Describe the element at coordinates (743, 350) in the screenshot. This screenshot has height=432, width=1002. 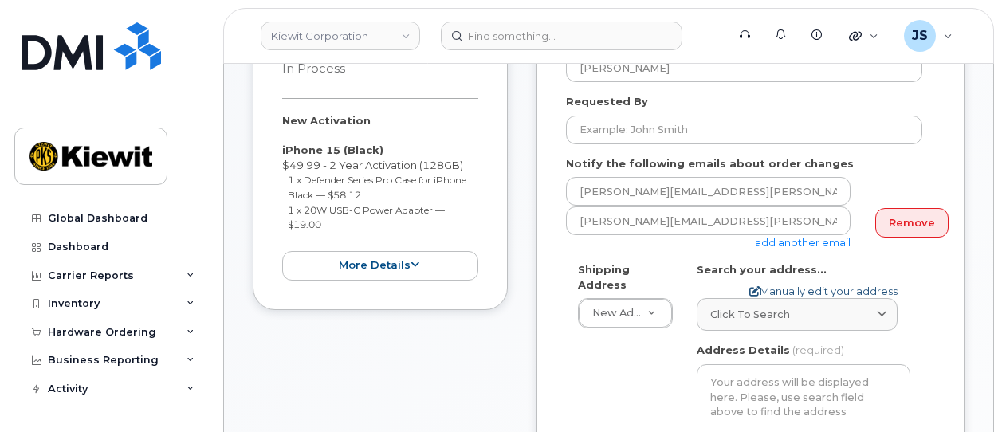
I see `label: Address Details` at that location.